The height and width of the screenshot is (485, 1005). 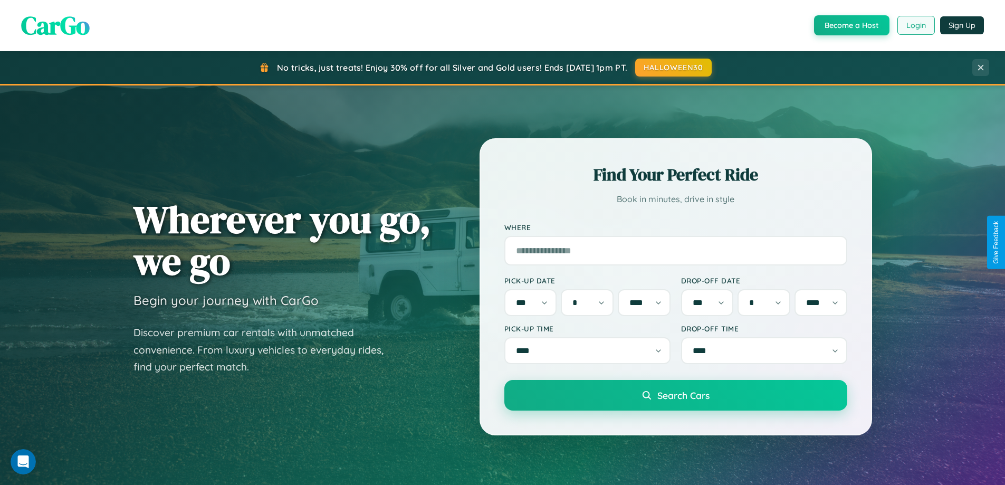 I want to click on button: HALLOWEEN30, so click(x=673, y=68).